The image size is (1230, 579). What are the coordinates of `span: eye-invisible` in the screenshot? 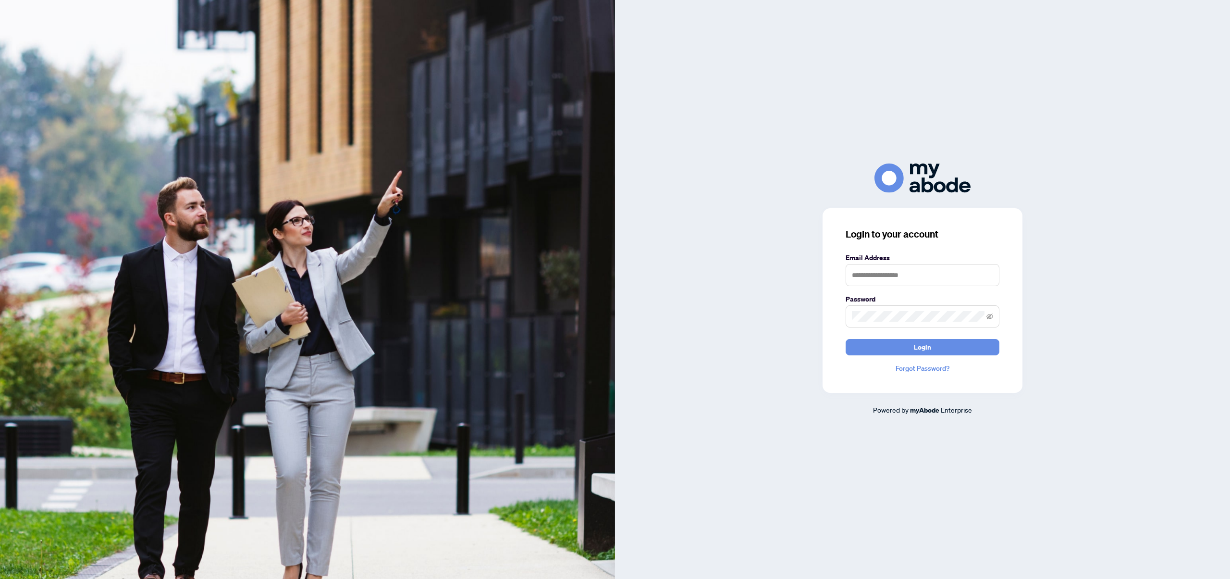 It's located at (990, 316).